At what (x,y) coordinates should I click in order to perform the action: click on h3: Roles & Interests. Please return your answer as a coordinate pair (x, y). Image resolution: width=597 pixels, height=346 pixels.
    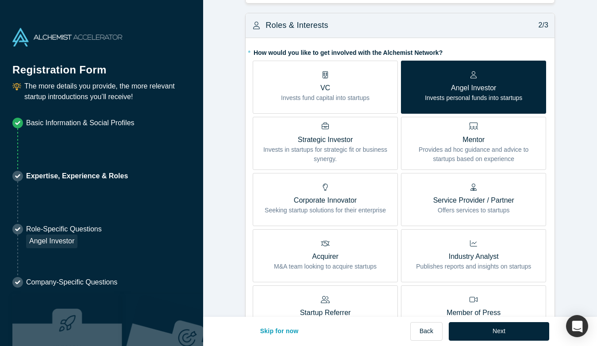
    Looking at the image, I should click on (297, 25).